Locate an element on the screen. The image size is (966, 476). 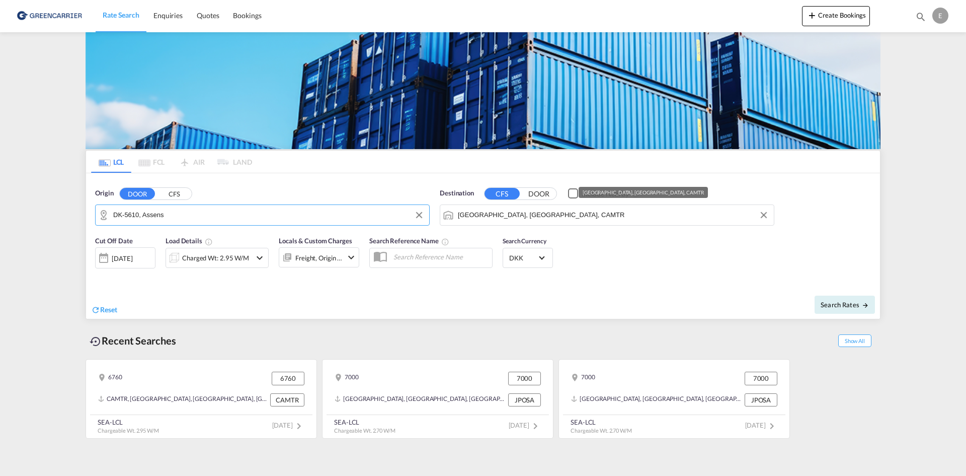
div: Freight Origin Origin Custom Destination is located at coordinates (319, 258).